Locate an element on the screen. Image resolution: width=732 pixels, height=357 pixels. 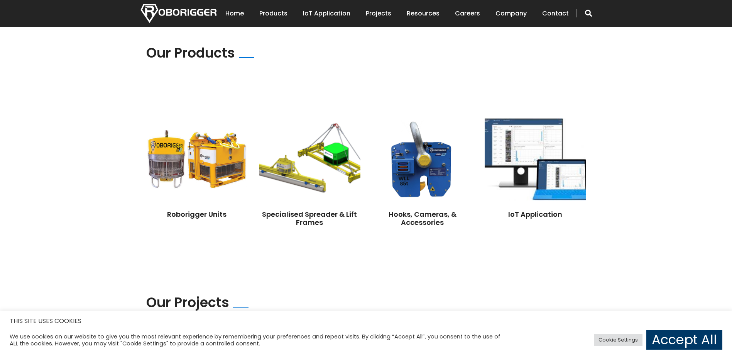
a: Products is located at coordinates (273, 14).